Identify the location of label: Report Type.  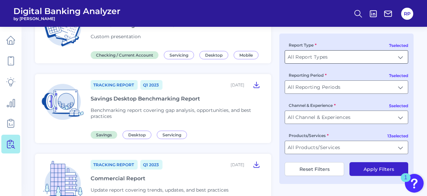
(302, 45).